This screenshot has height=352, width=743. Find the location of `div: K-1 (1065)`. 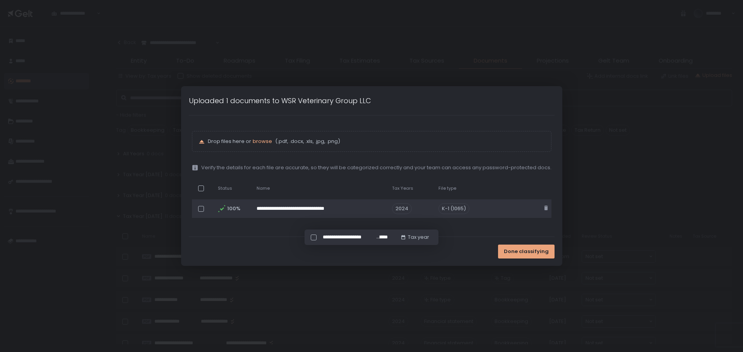

div: K-1 (1065) is located at coordinates (454, 209).